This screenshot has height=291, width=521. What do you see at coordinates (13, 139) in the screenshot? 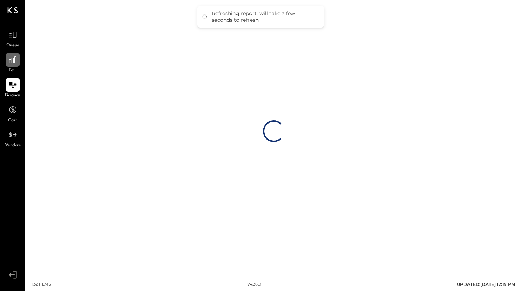
I see `a: Vendors` at bounding box center [13, 139].